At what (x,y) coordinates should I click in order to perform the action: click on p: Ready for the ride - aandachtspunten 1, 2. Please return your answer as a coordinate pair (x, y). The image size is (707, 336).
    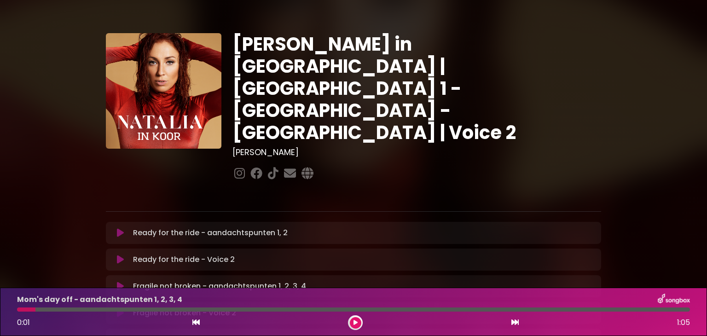
    Looking at the image, I should click on (210, 233).